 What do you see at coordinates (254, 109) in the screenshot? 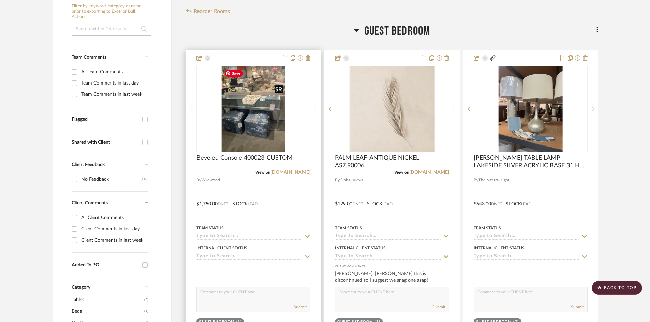
I see `img: Beveled Console 400023-CUSTOM` at bounding box center [254, 109].